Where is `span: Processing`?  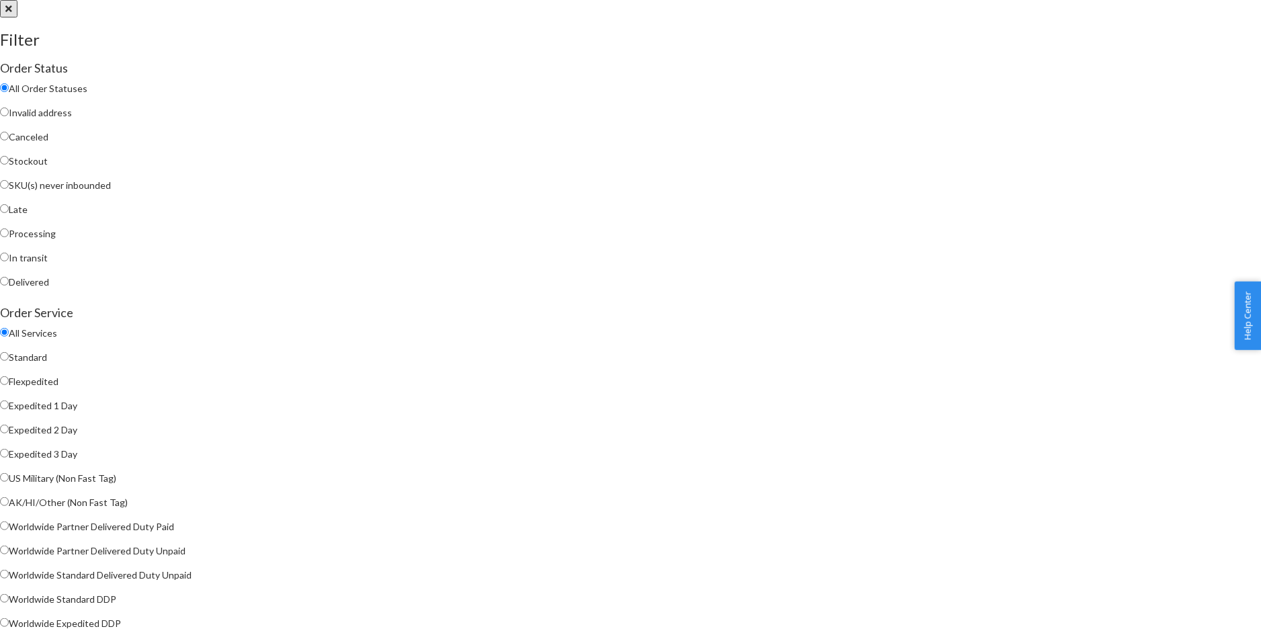
span: Processing is located at coordinates (32, 233).